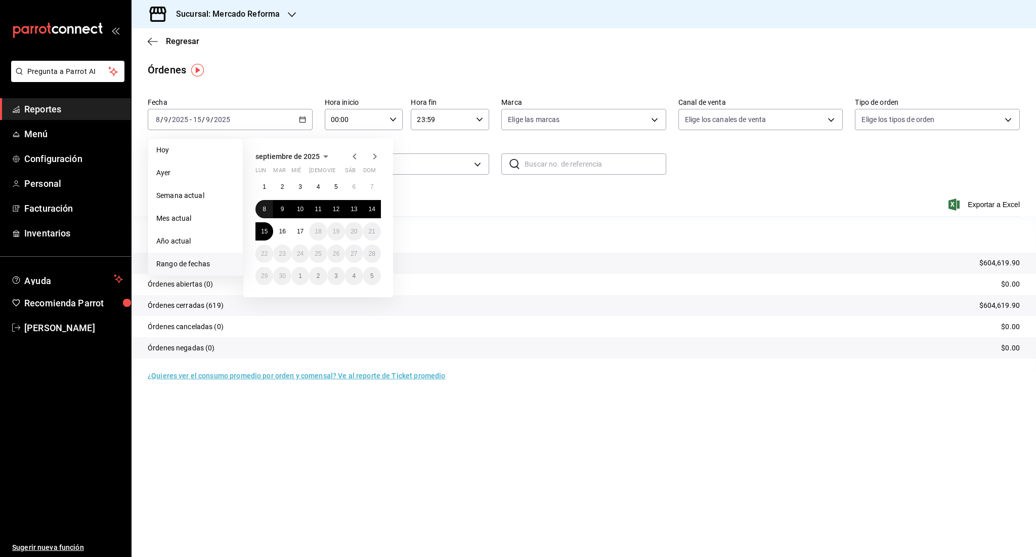  I want to click on p: Órdenes cerradas (619), so click(186, 305).